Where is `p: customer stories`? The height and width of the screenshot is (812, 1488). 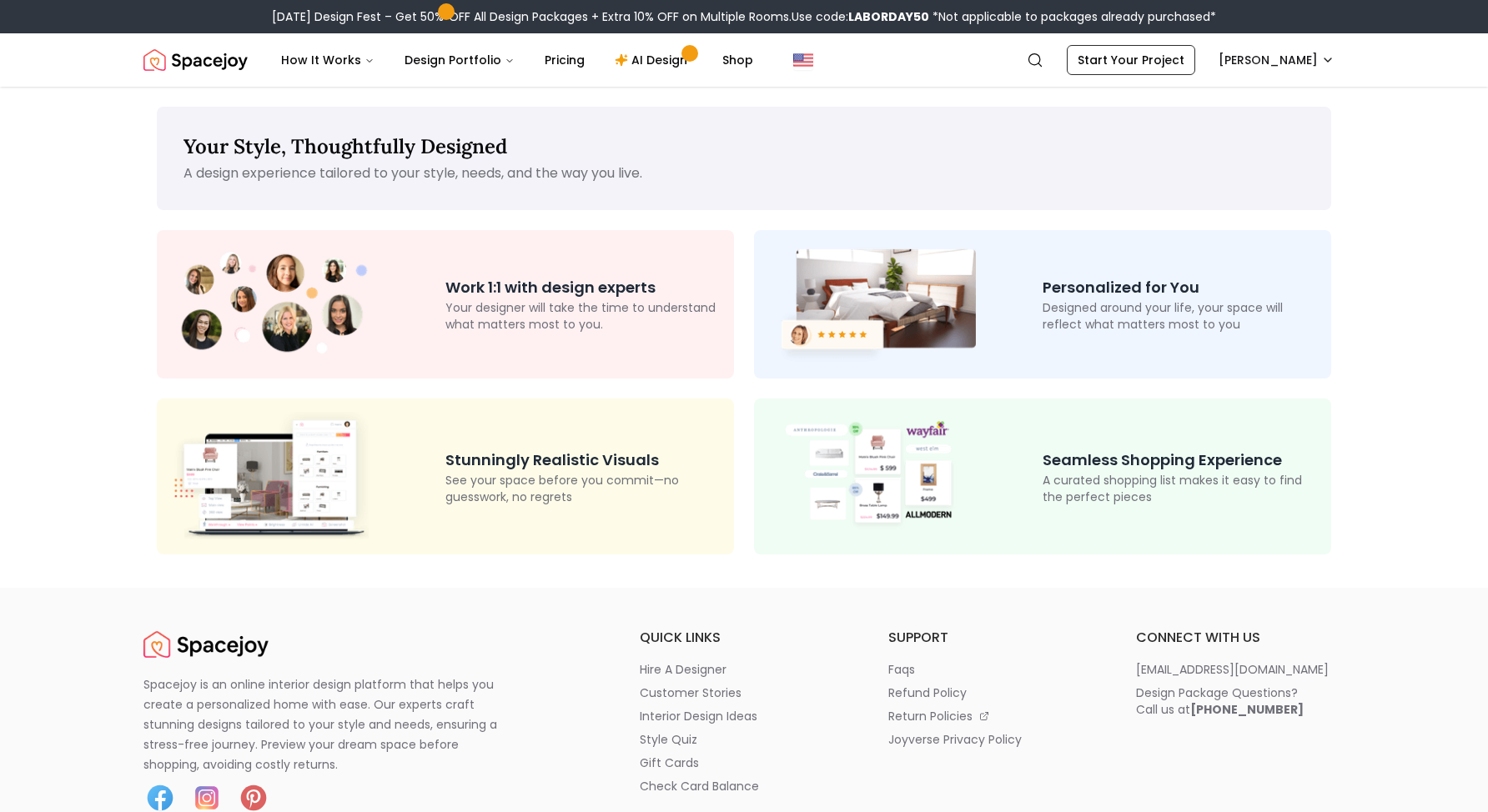
p: customer stories is located at coordinates (690, 693).